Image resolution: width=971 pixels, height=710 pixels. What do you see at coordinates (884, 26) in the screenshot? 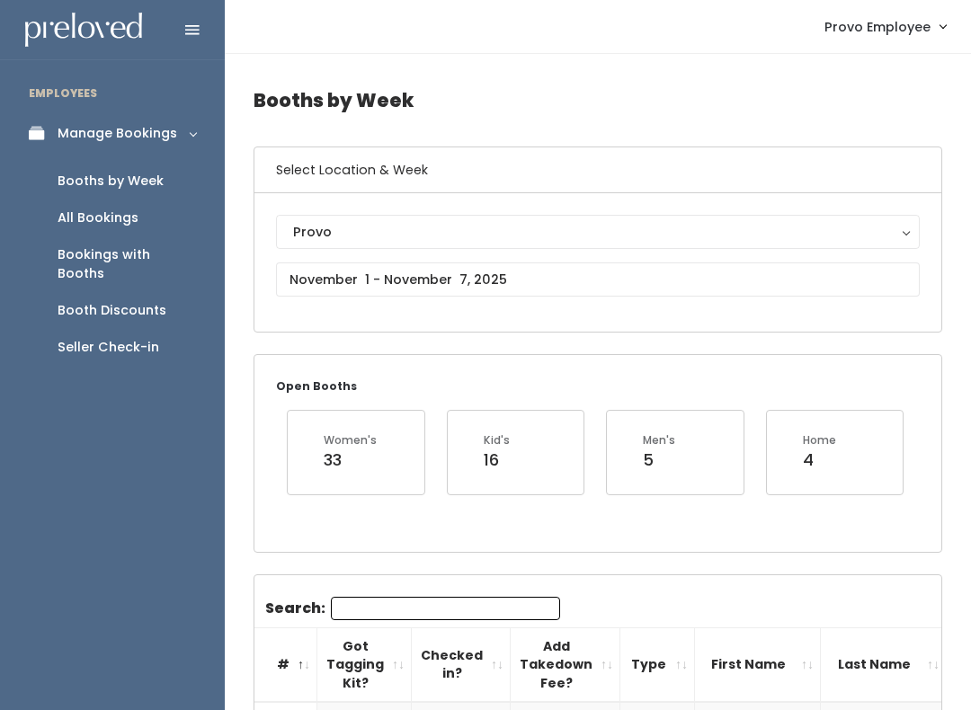
I see `a: Provo Employee` at bounding box center [884, 26].